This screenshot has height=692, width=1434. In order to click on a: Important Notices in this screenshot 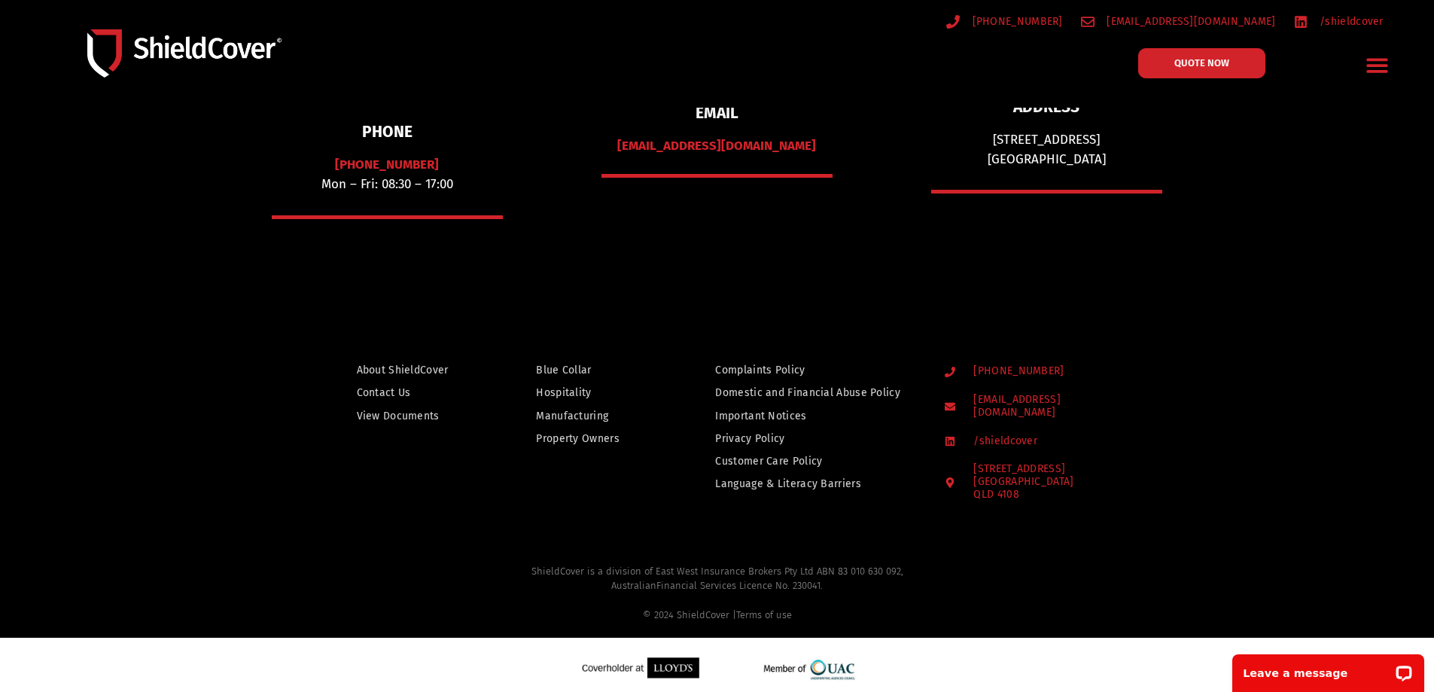, I will do `click(815, 415)`.